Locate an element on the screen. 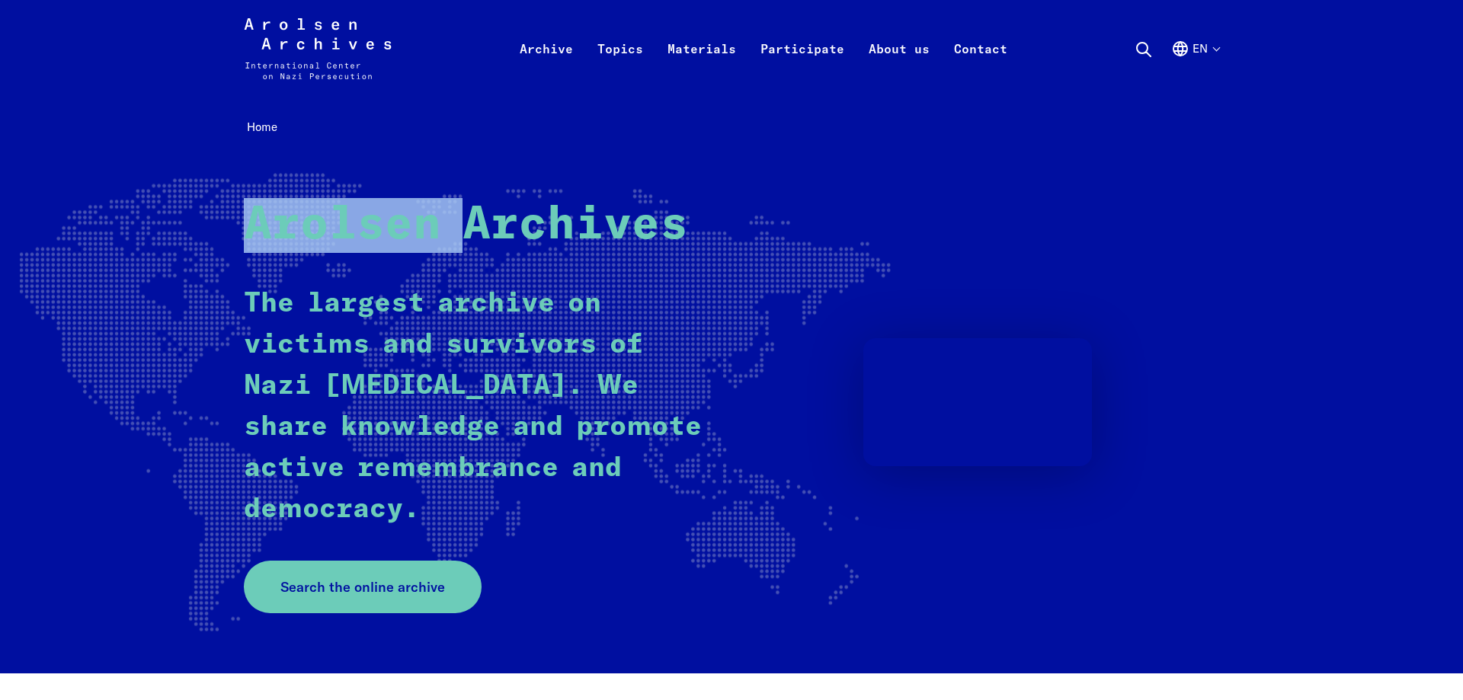  a: Materials is located at coordinates (702, 67).